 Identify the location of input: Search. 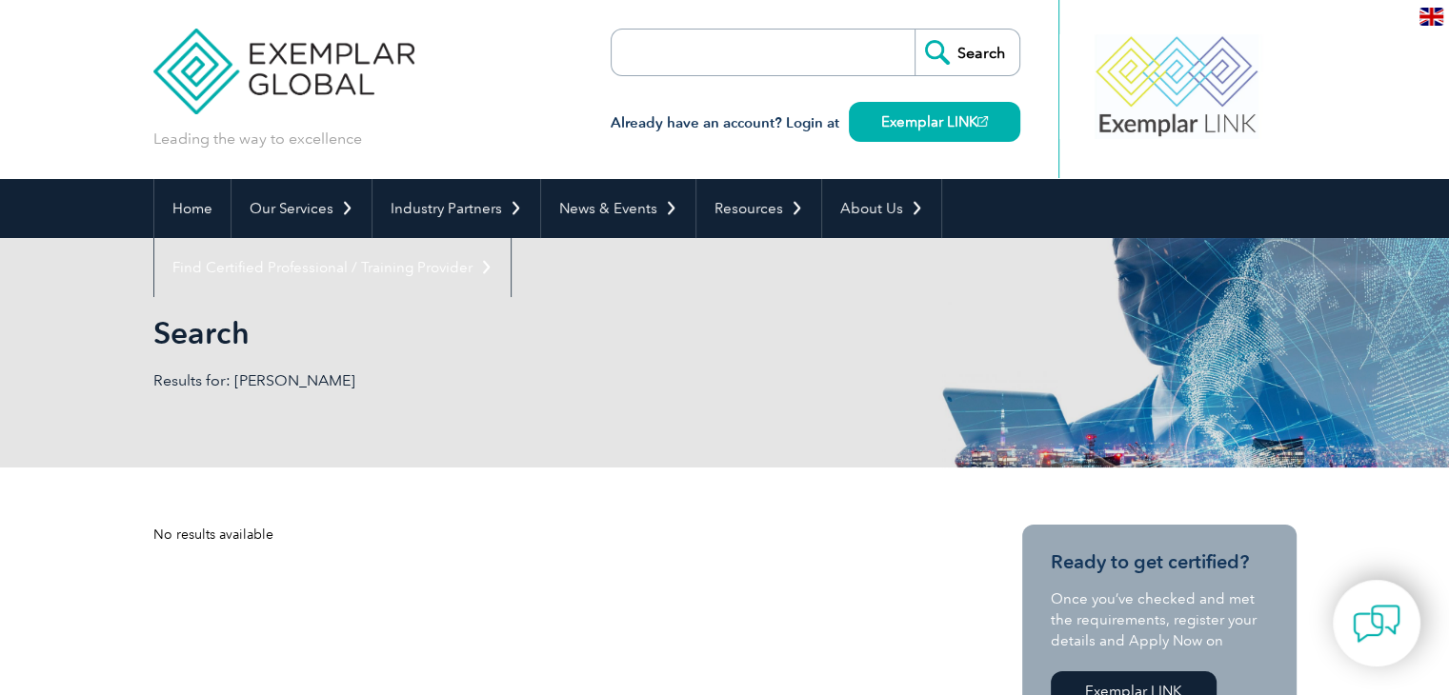
(967, 52).